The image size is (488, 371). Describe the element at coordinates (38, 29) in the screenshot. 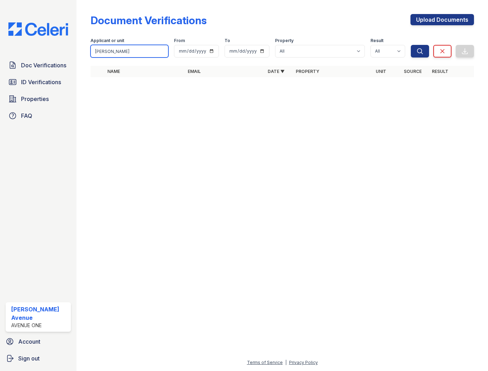

I see `img: CE_Logo_Blue-a8612792a0a2168367f1c8372b55b34899dd931a85d93a1a3d3e32e68fde9ad4.png` at that location.